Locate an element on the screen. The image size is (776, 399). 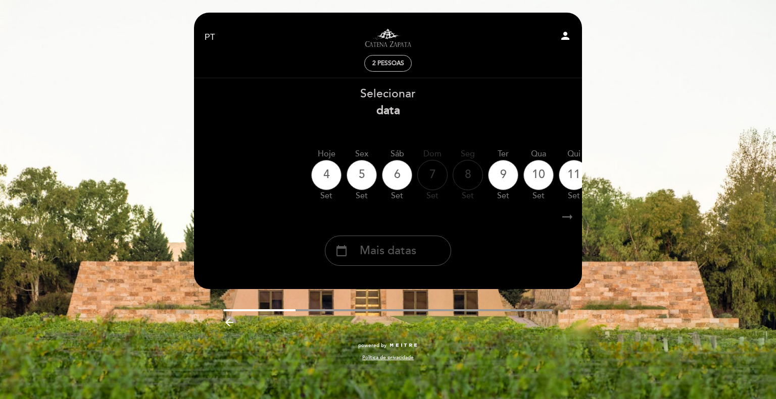
div: 6 is located at coordinates (397, 175).